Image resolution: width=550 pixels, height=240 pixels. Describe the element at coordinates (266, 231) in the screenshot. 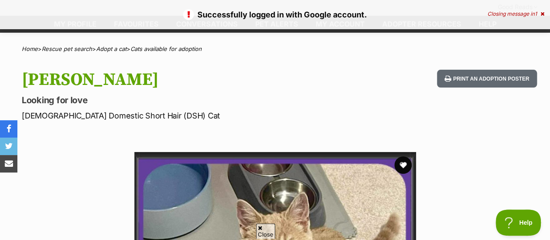

I see `span: Close` at that location.